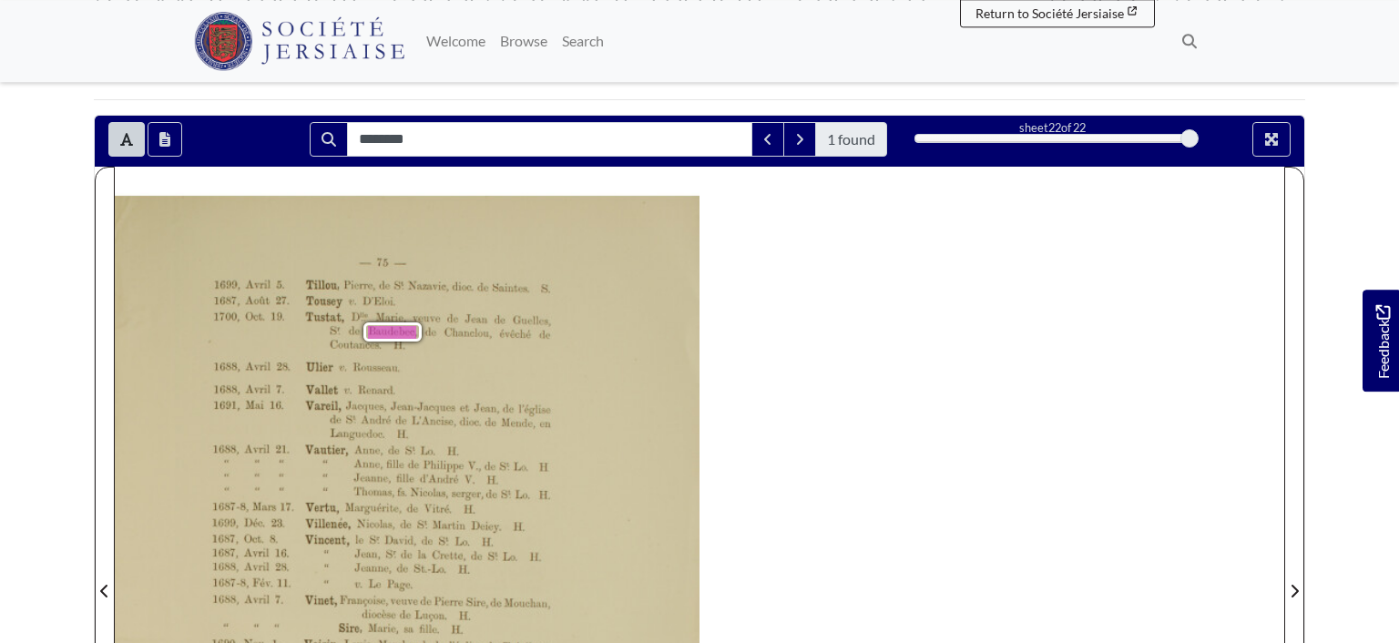  What do you see at coordinates (531, 321) in the screenshot?
I see `span: Guelles,` at bounding box center [531, 321].